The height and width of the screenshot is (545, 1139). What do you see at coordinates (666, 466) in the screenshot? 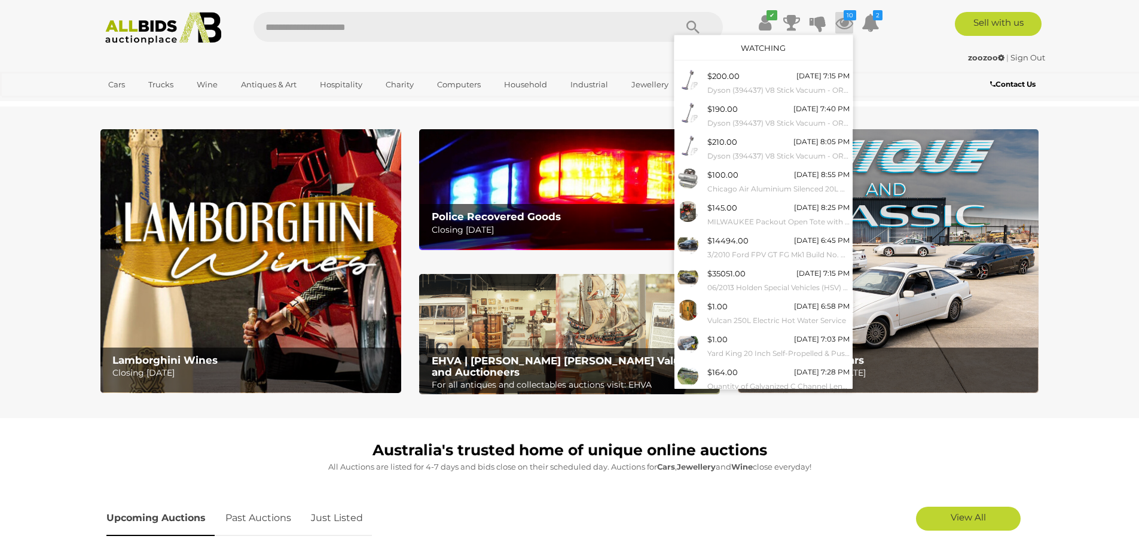
I see `strong: Cars` at bounding box center [666, 466].